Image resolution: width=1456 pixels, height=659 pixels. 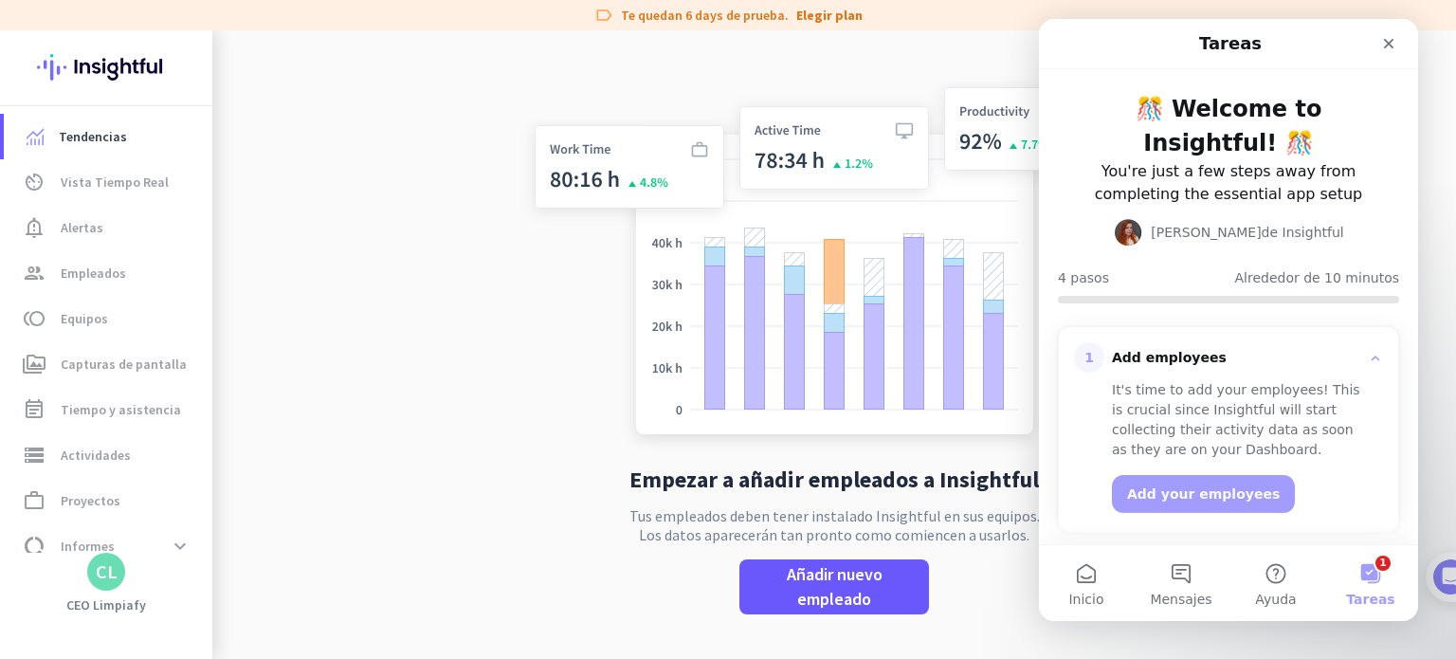 I want to click on span: Mensajes, so click(x=141, y=580).